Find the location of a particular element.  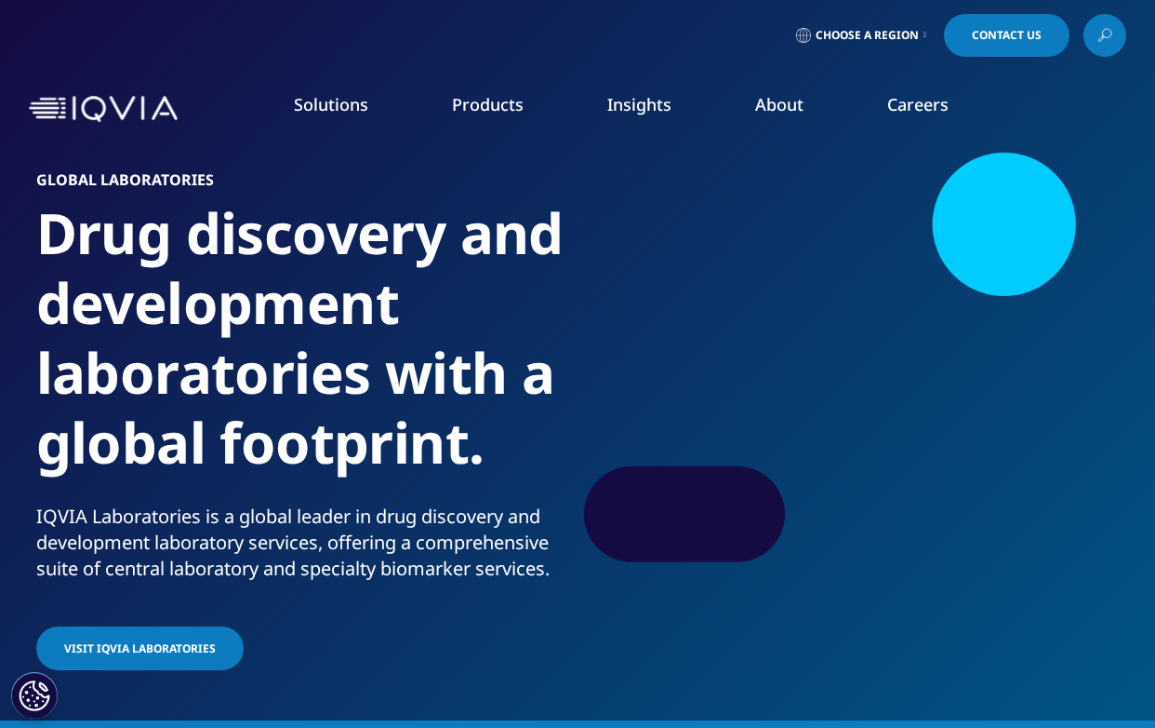

p: IQVIA Laboratories is a global leader in drug discovery and development laboratory services, offe... is located at coordinates (303, 548).